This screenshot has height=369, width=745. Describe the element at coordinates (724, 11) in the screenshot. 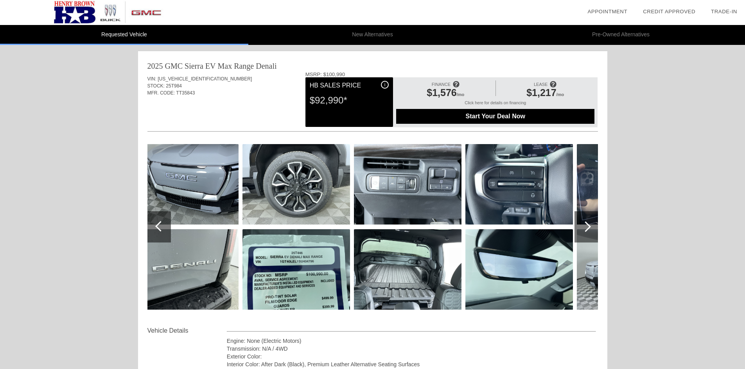

I see `a: Trade-In` at that location.